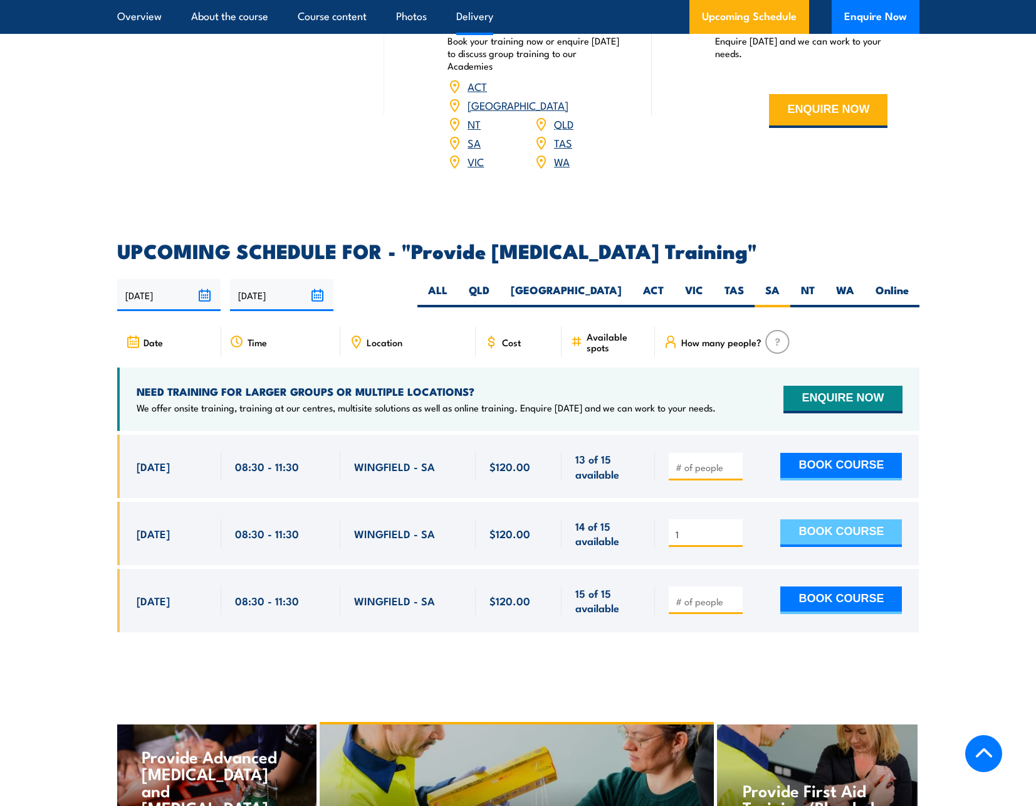 This screenshot has height=806, width=1036. What do you see at coordinates (512, 342) in the screenshot?
I see `span: Cost` at bounding box center [512, 342].